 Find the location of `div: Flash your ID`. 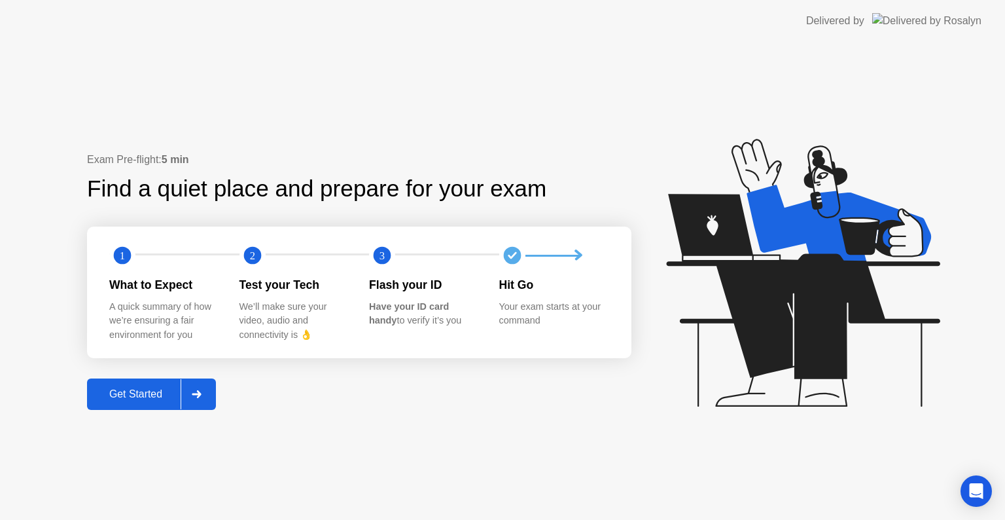

div: Flash your ID is located at coordinates (423, 285).